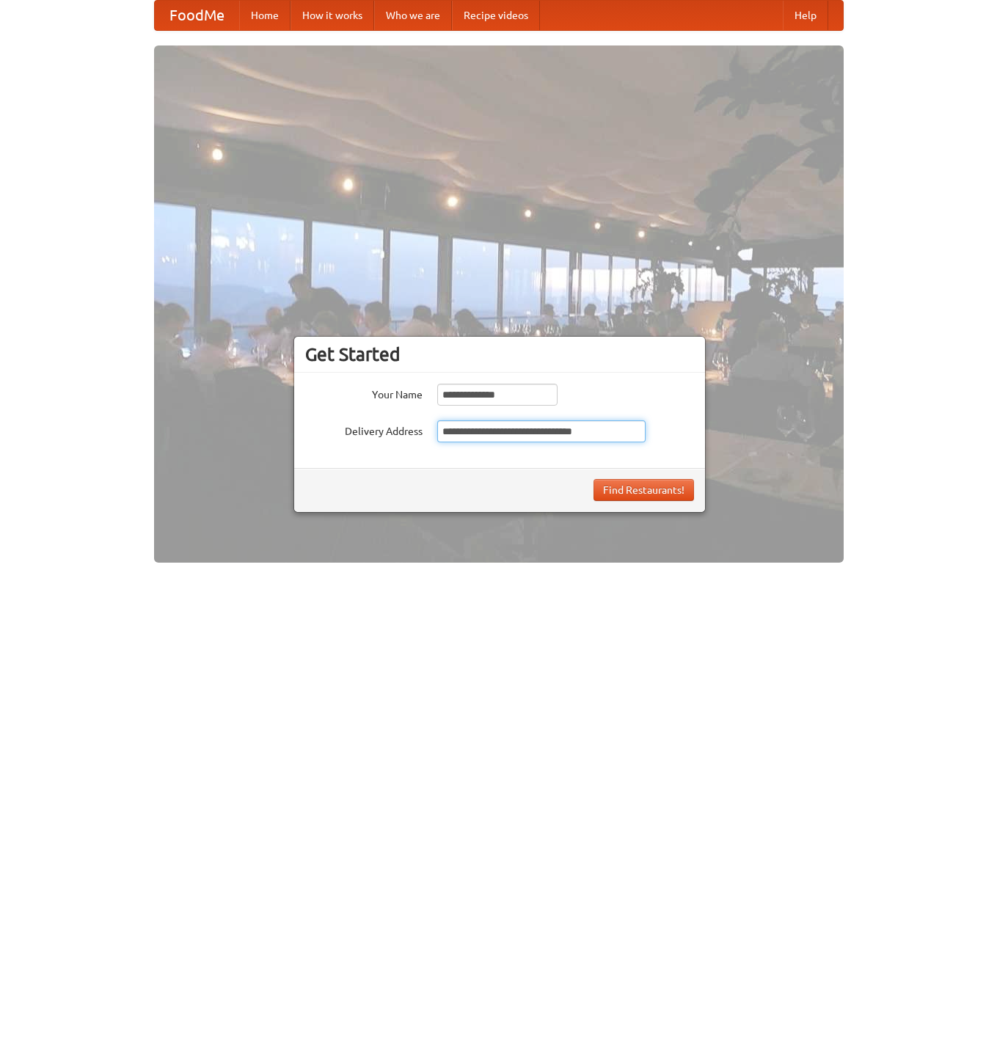 The image size is (997, 1038). Describe the element at coordinates (364, 393) in the screenshot. I see `label: Your Name` at that location.